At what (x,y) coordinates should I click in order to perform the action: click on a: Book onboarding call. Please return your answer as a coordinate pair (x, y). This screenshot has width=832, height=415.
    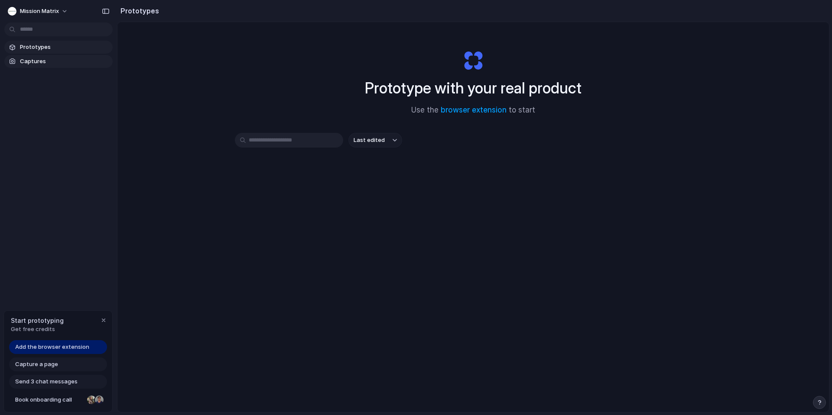
    Looking at the image, I should click on (58, 400).